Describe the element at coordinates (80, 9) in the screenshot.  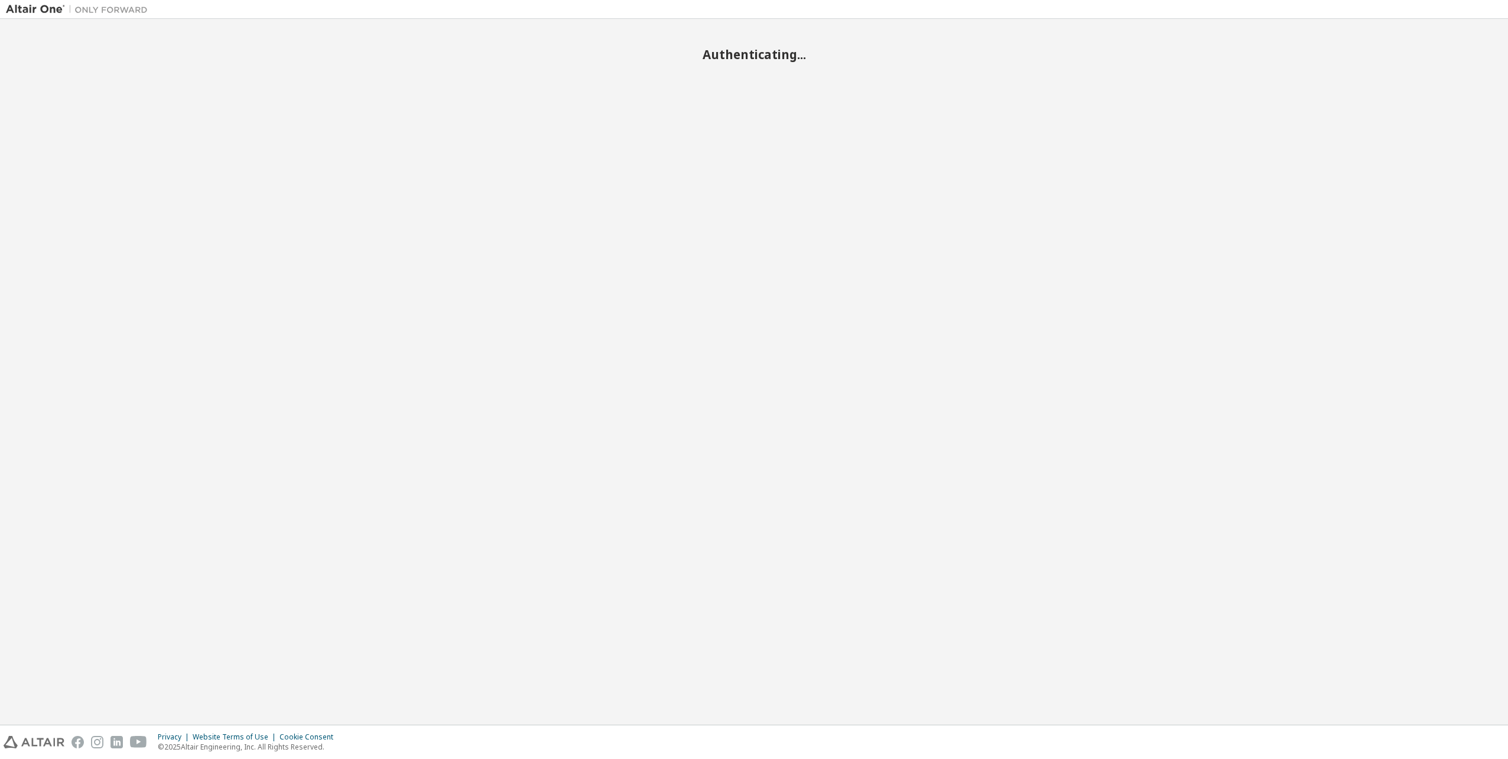
I see `img: Altair One` at that location.